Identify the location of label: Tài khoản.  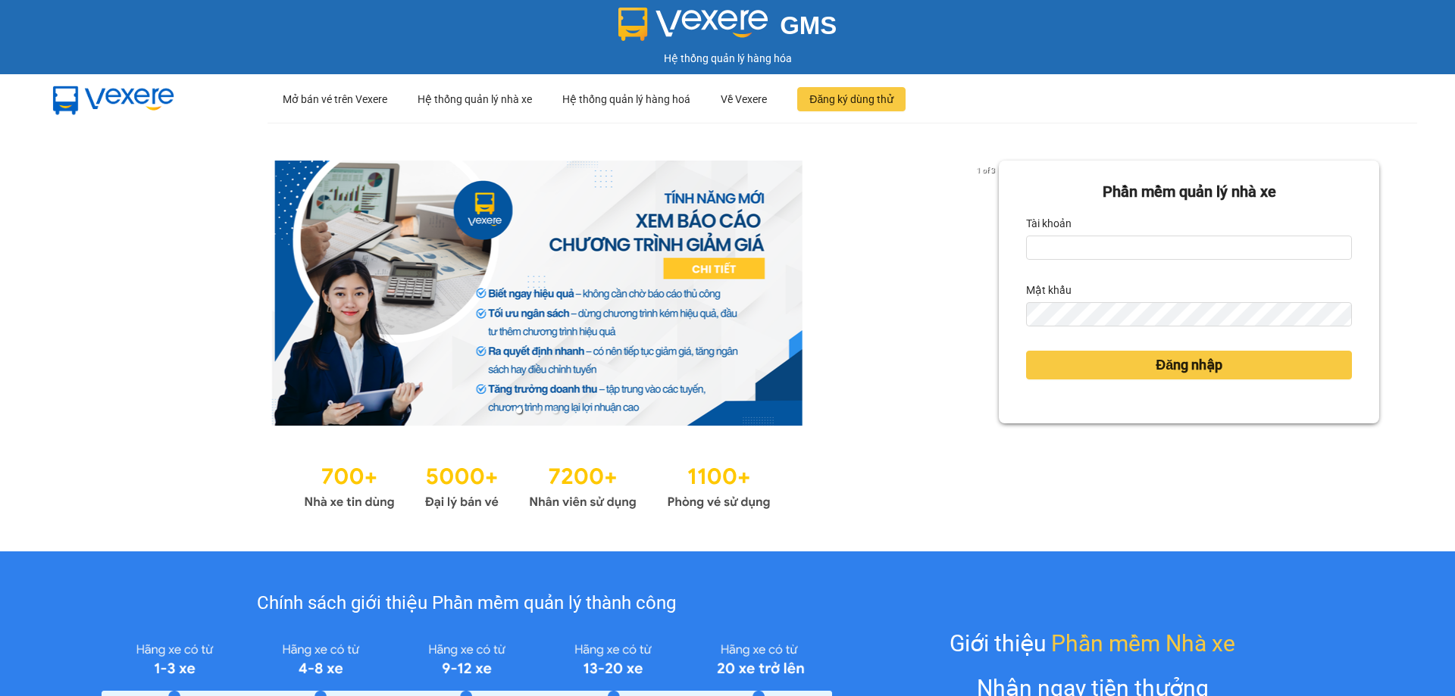
(1049, 224).